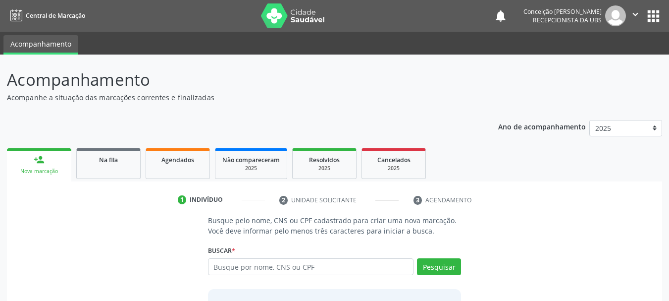 This screenshot has height=301, width=669. Describe the element at coordinates (251, 159) in the screenshot. I see `span: Não compareceram` at that location.